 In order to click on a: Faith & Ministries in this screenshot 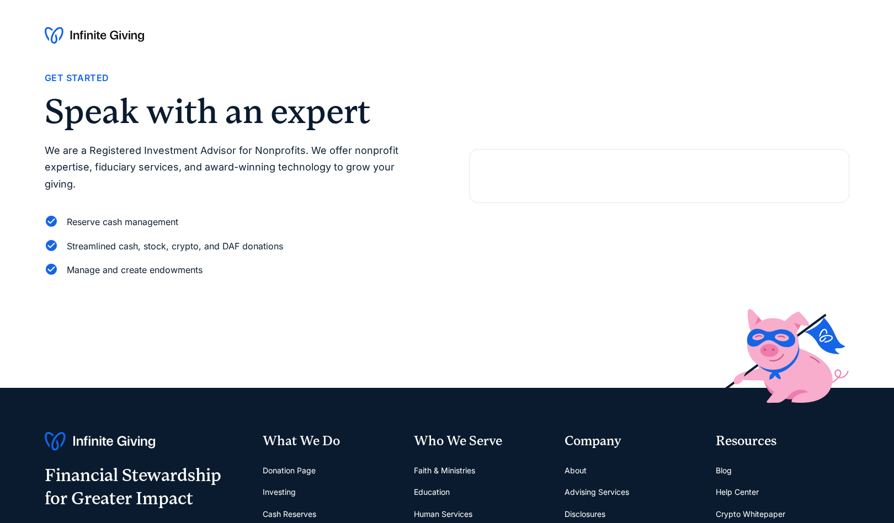, I will do `click(444, 471)`.